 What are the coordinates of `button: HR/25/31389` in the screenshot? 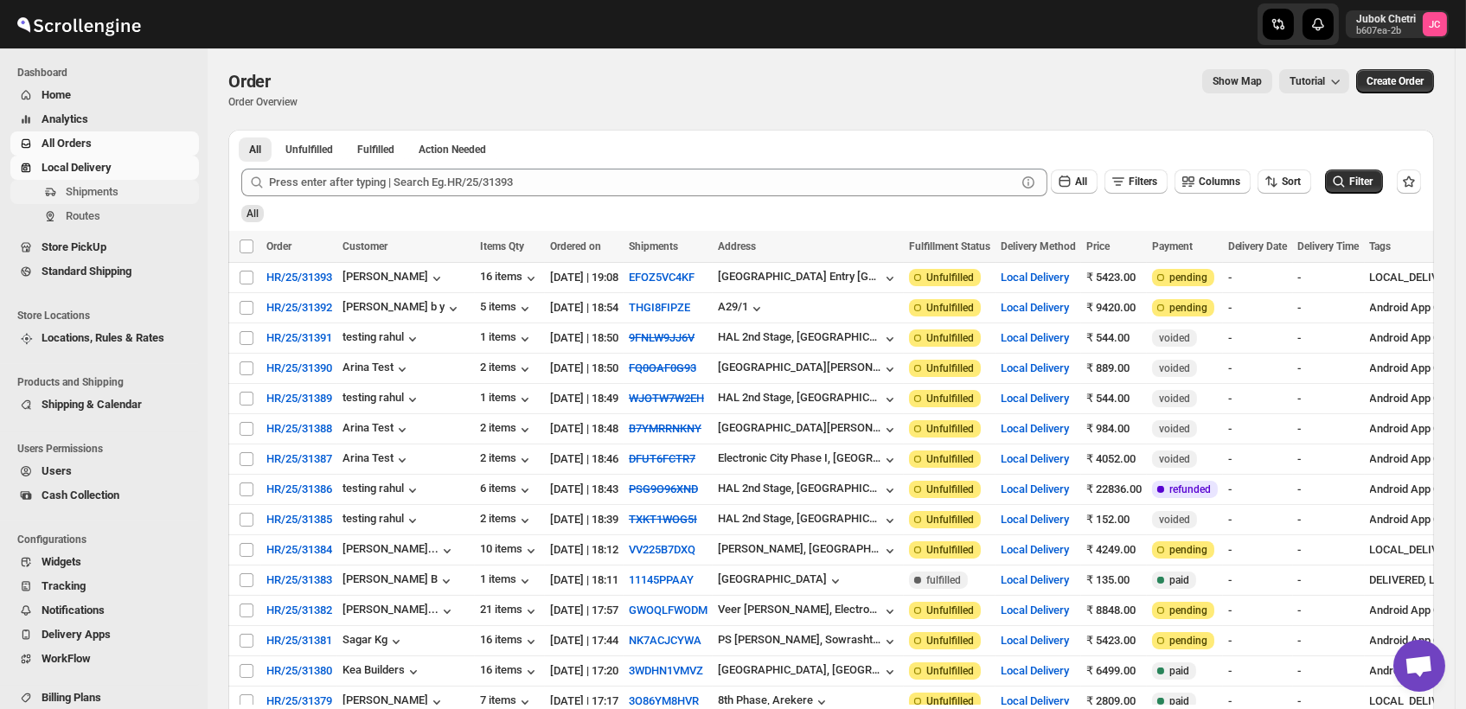 It's located at (299, 399).